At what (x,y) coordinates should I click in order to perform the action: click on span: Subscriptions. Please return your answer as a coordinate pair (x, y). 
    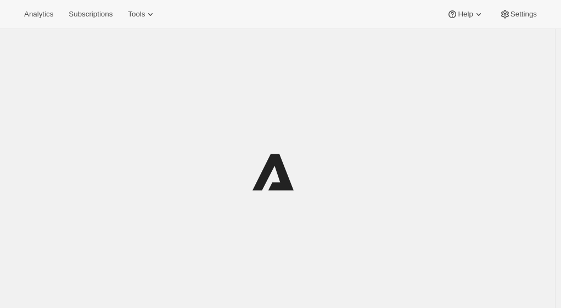
    Looking at the image, I should click on (91, 14).